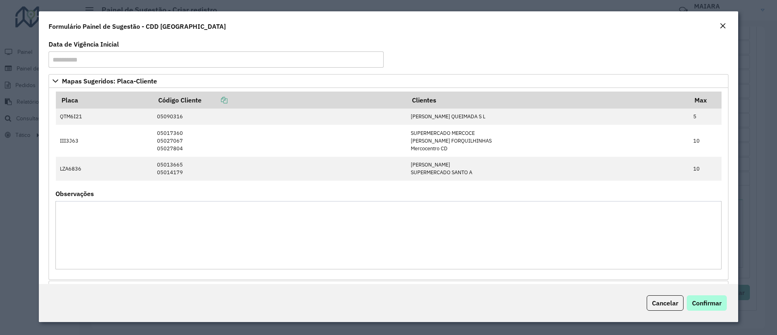  I want to click on td: 5, so click(705, 117).